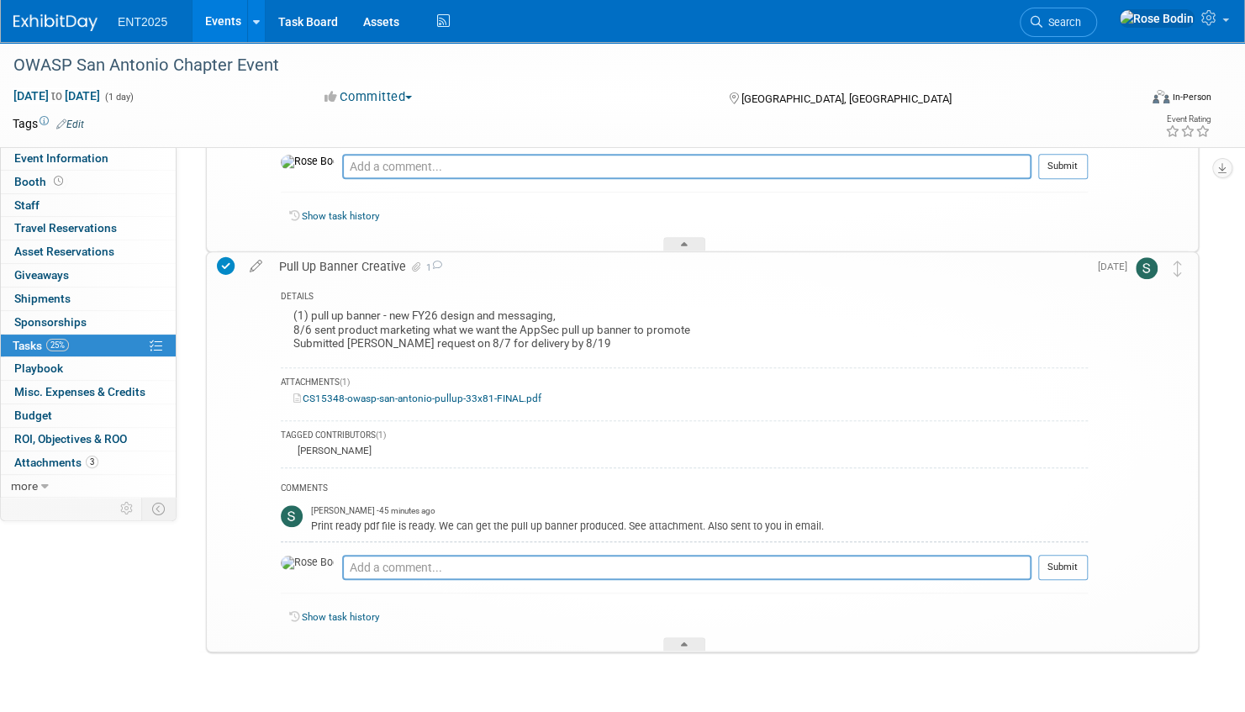  What do you see at coordinates (142, 22) in the screenshot?
I see `span: ENT2025` at bounding box center [142, 22].